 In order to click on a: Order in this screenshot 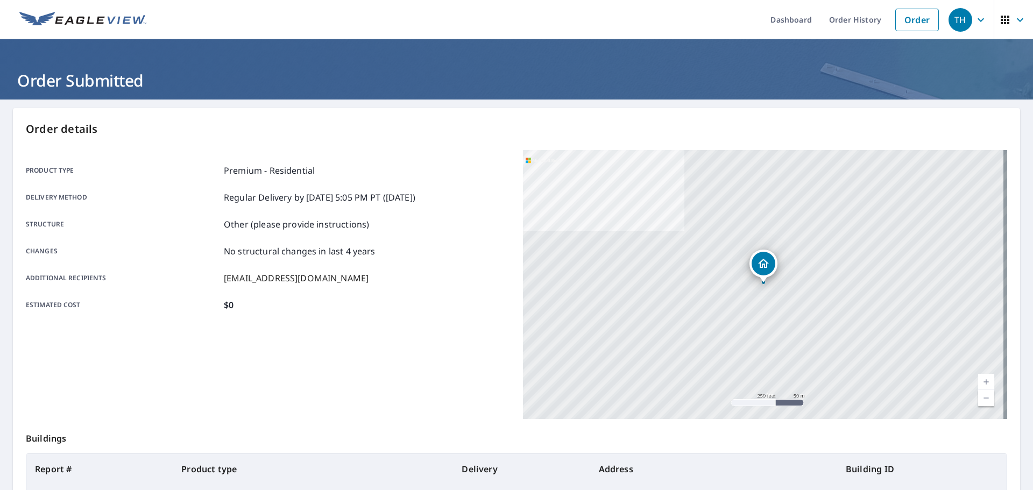, I will do `click(917, 20)`.